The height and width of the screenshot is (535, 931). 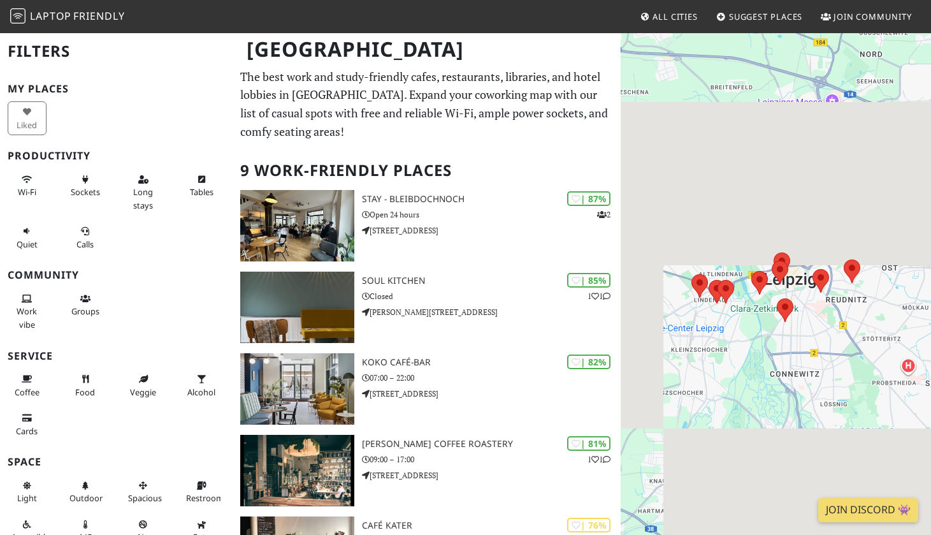 I want to click on h3: Community, so click(x=116, y=275).